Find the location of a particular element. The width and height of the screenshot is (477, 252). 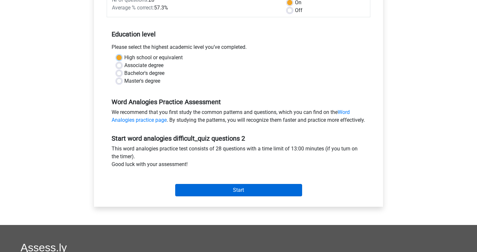

label: Bachelor's degree is located at coordinates (144, 73).